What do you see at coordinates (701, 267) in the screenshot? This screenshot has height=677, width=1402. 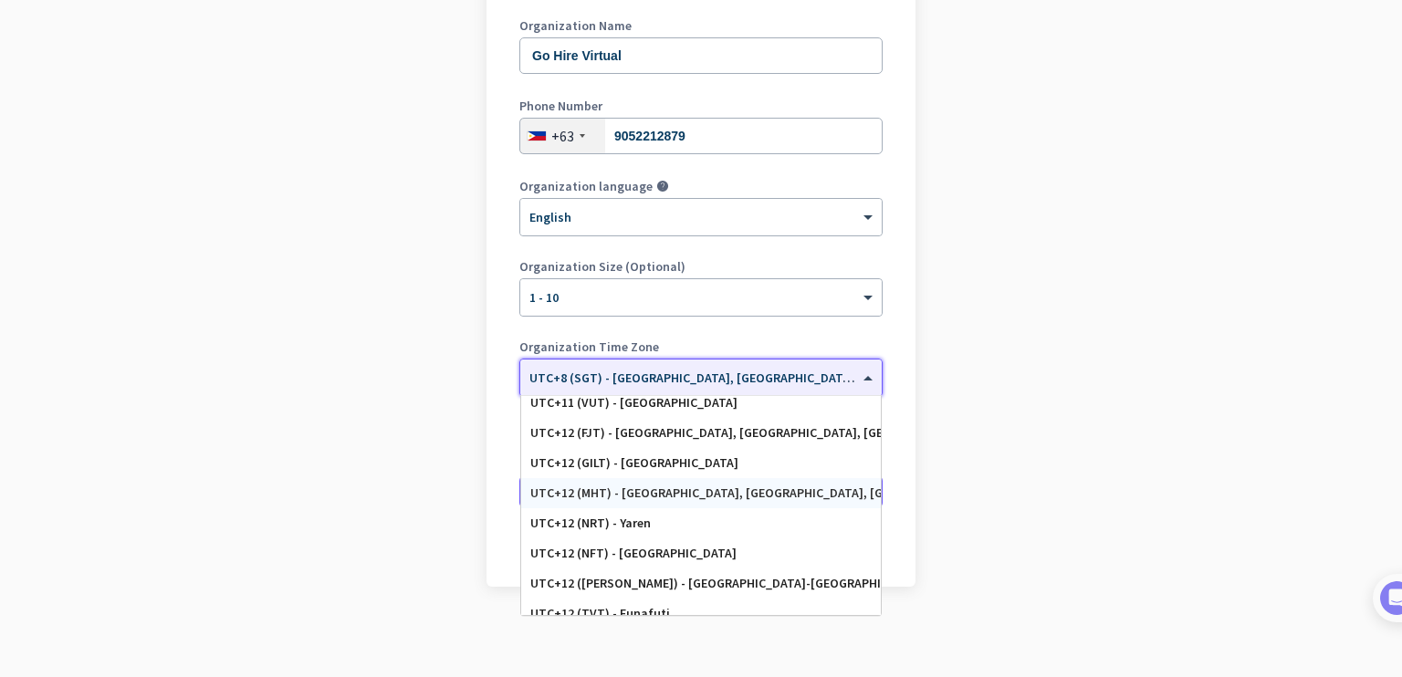 I see `label: Organization Size (Optional)` at bounding box center [701, 267].